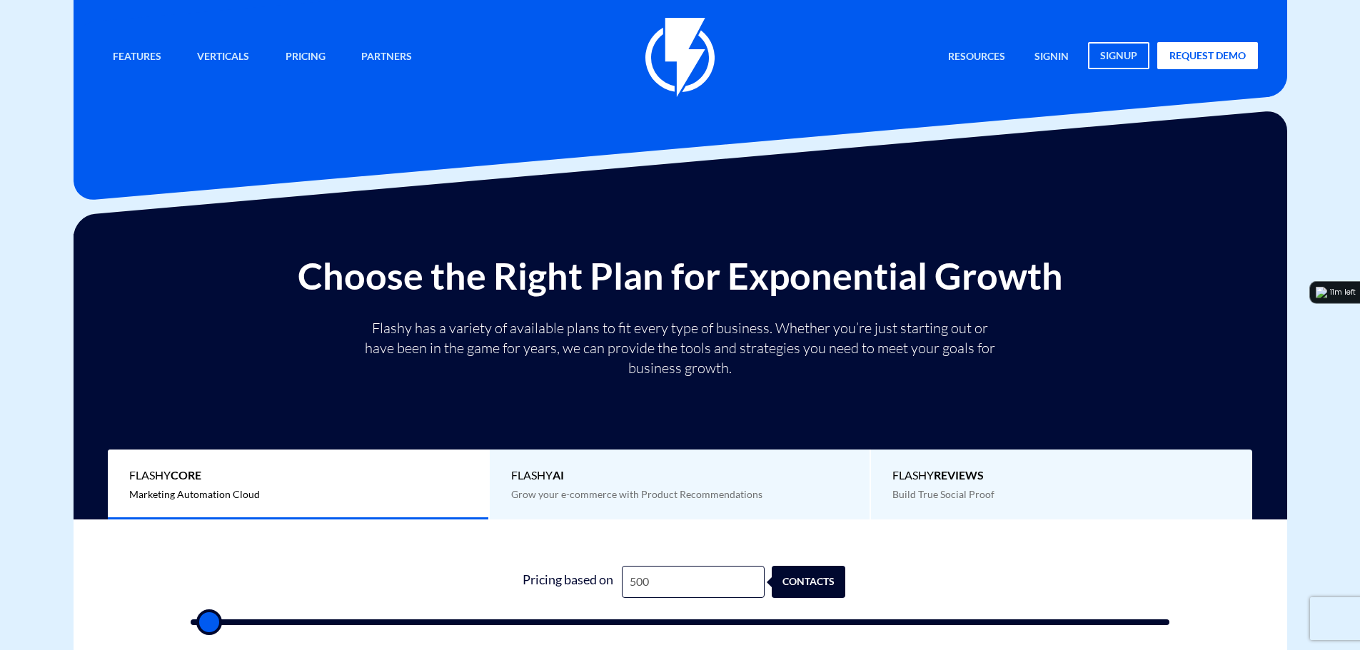  Describe the element at coordinates (137, 57) in the screenshot. I see `a: Features` at that location.